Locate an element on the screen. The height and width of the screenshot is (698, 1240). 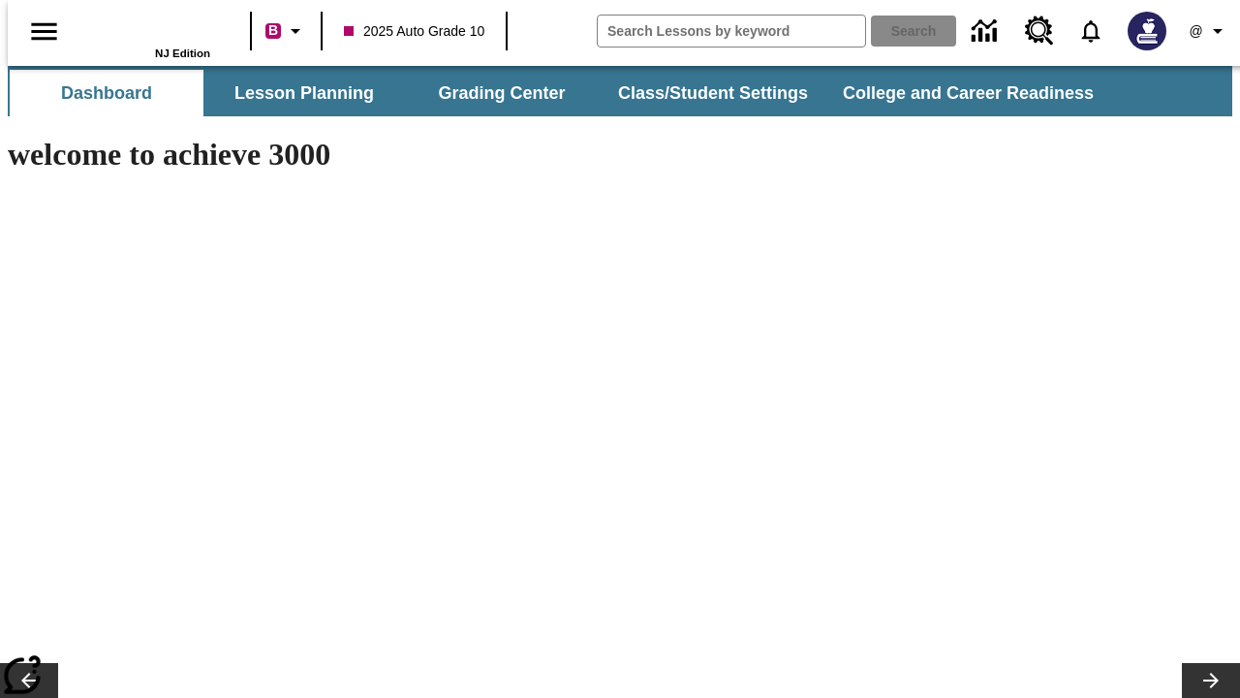
button: Open side menu is located at coordinates (44, 31).